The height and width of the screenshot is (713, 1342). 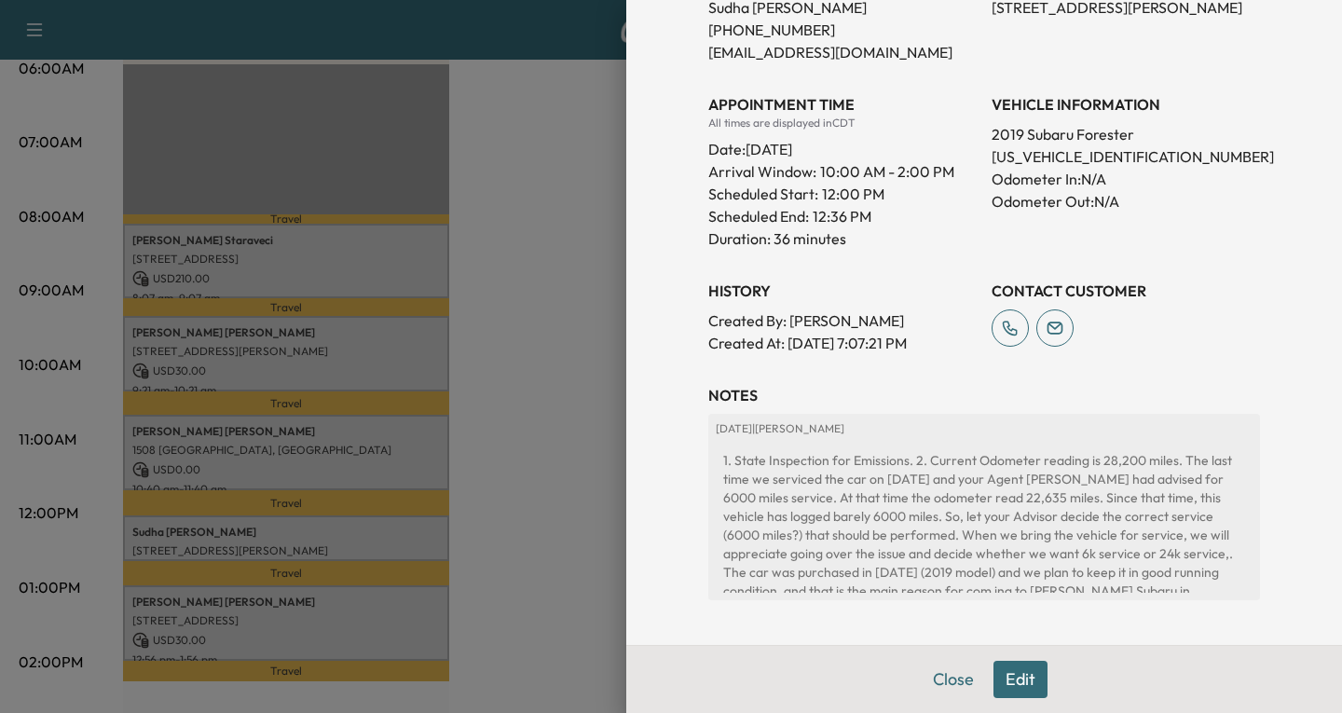 What do you see at coordinates (758, 216) in the screenshot?
I see `p: Scheduled End:` at bounding box center [758, 216].